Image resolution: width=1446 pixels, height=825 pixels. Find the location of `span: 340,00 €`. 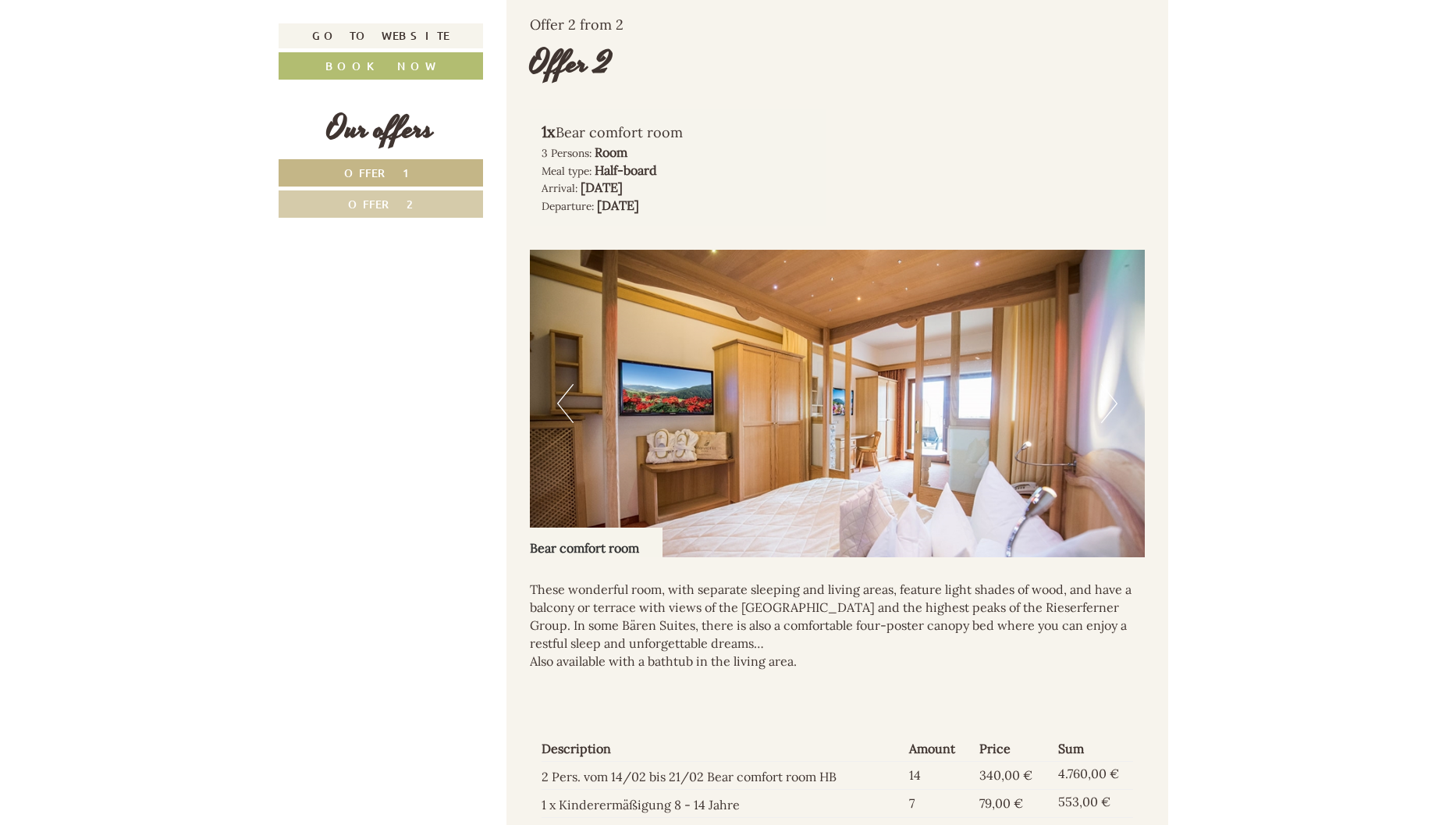

span: 340,00 € is located at coordinates (1006, 775).